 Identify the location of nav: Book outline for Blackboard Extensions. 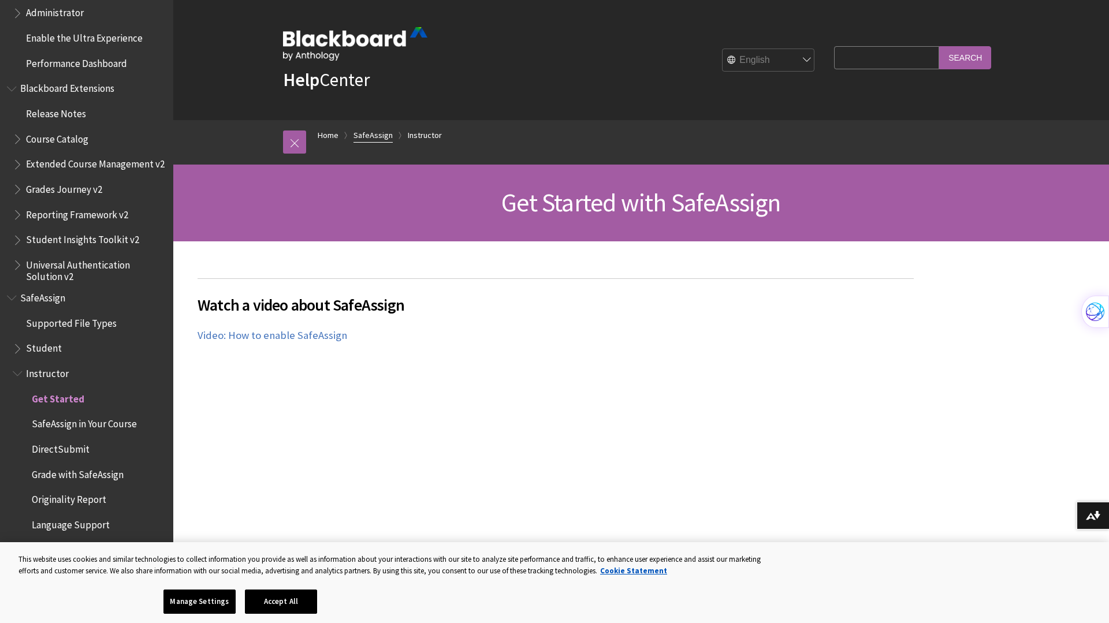
(87, 181).